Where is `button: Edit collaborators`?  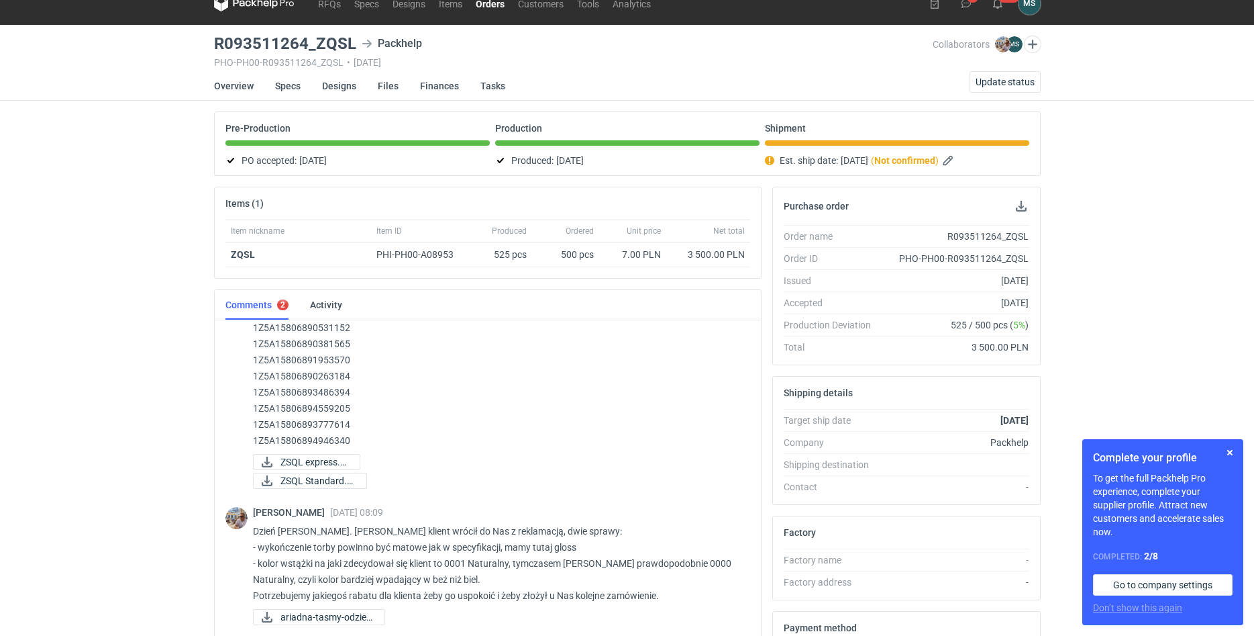 button: Edit collaborators is located at coordinates (1032, 44).